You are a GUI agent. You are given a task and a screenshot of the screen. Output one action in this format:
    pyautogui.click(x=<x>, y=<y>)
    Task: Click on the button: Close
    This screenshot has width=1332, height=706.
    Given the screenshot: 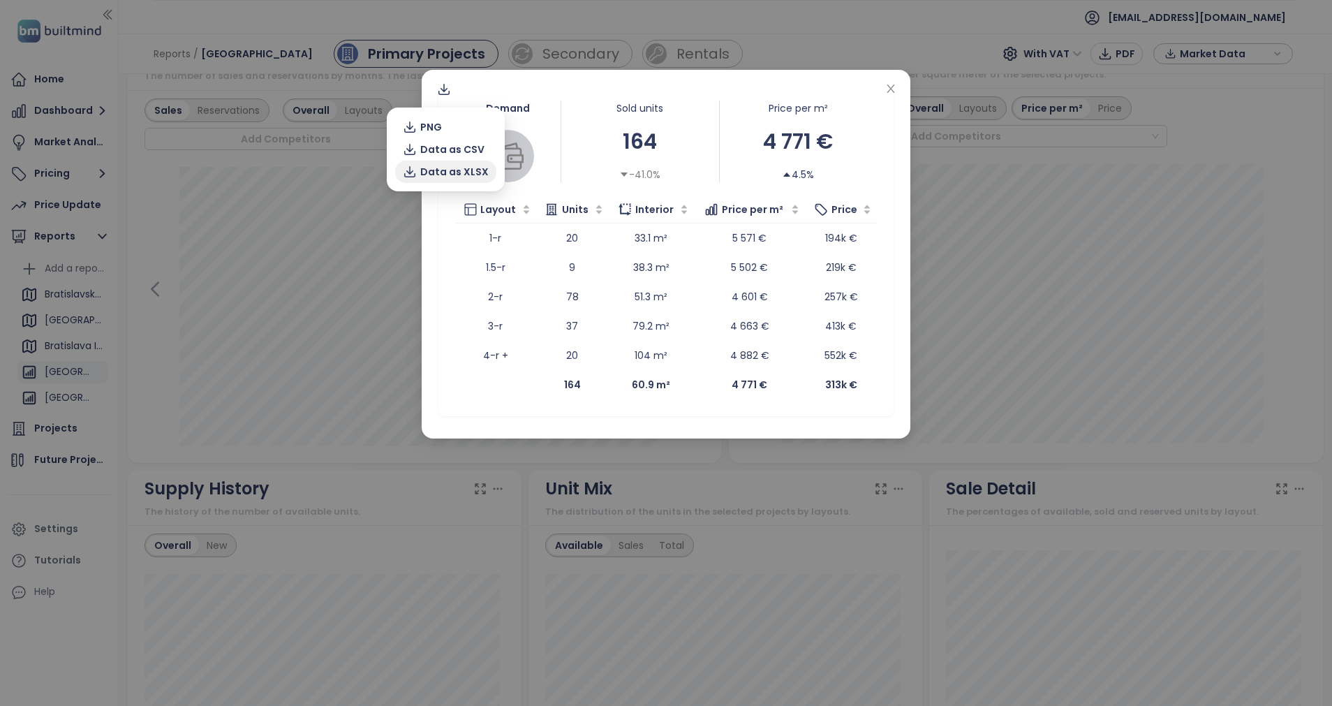 What is the action you would take?
    pyautogui.click(x=890, y=89)
    